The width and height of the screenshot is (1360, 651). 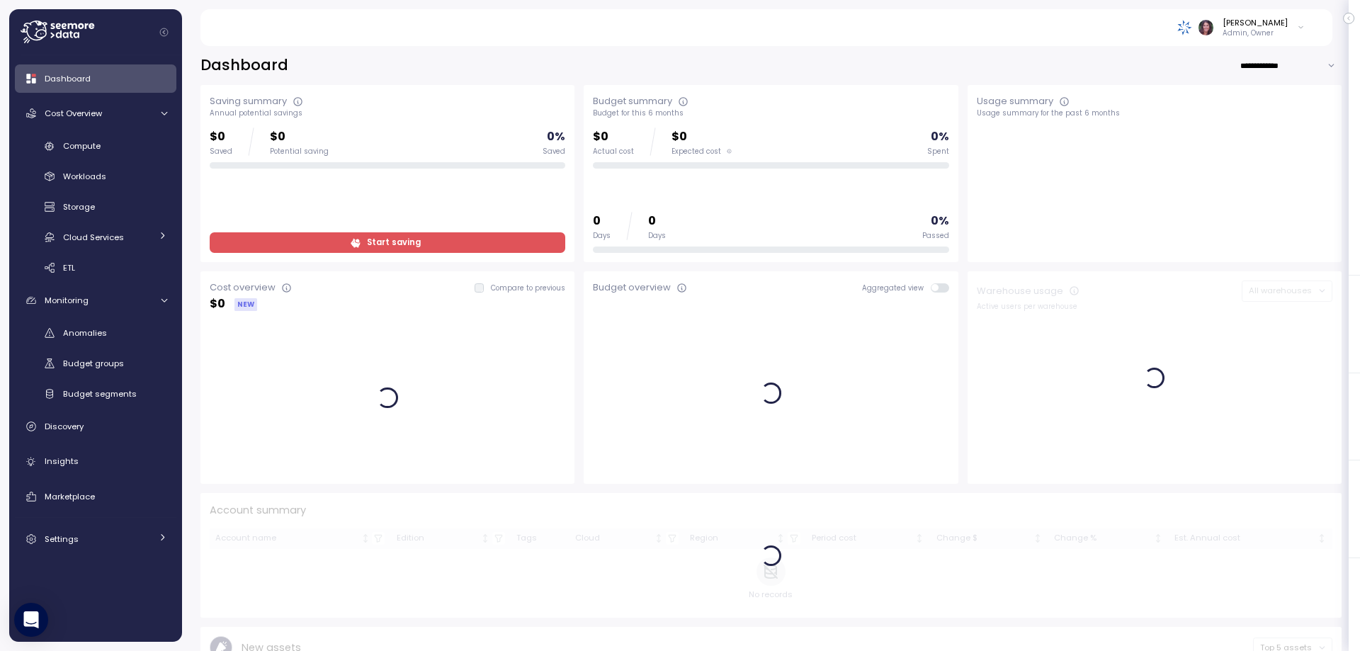 What do you see at coordinates (96, 497) in the screenshot?
I see `a: Marketplace` at bounding box center [96, 497].